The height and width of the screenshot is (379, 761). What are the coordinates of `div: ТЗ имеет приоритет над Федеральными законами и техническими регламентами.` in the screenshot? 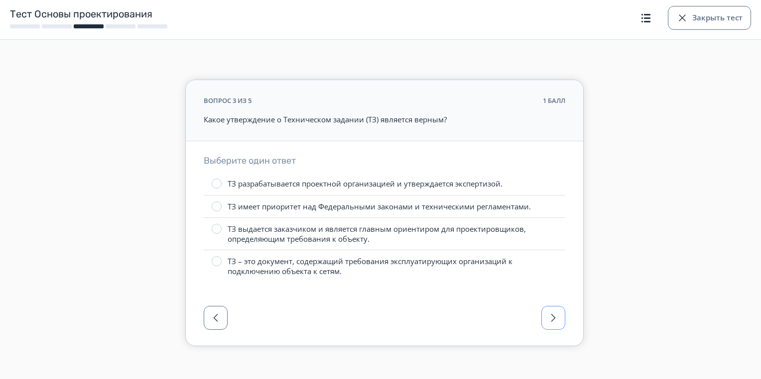 It's located at (379, 207).